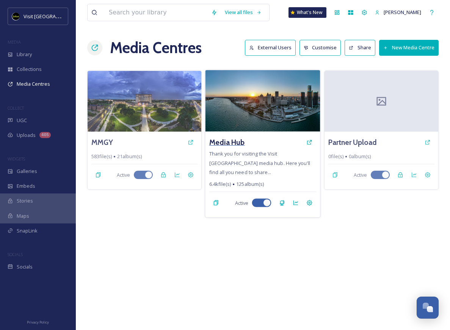 Image resolution: width=450 pixels, height=330 pixels. I want to click on a: Privacy Policy, so click(38, 322).